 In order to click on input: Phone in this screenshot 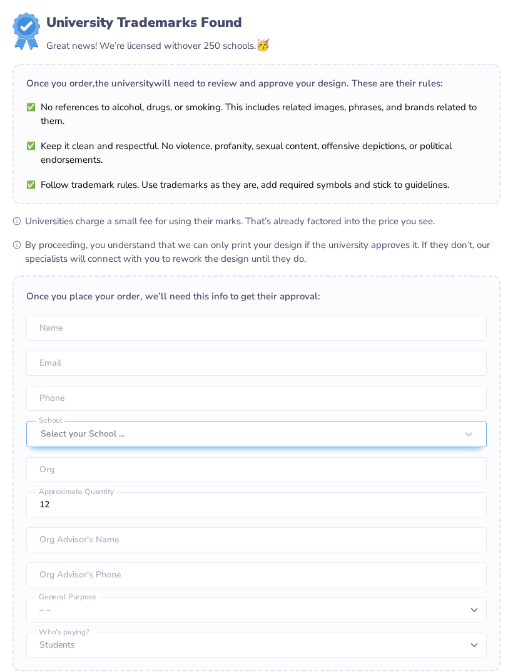, I will do `click(257, 398)`.